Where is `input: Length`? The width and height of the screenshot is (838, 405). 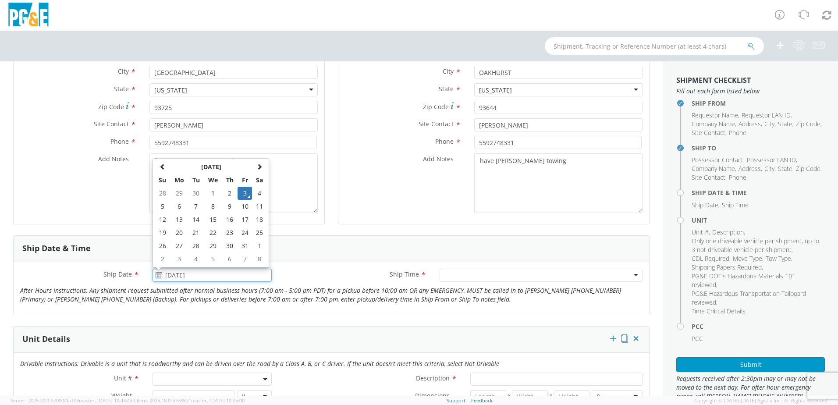
input: Length is located at coordinates (488, 397).